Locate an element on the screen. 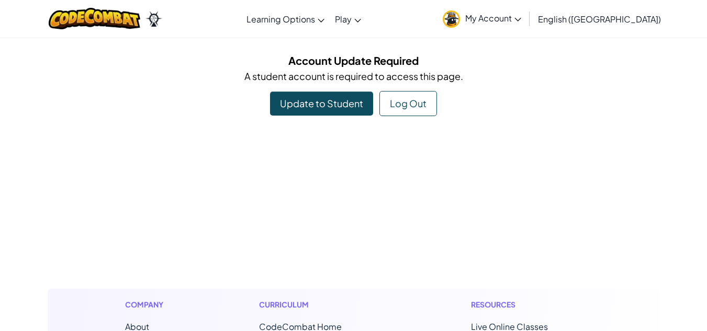 This screenshot has height=331, width=707. h5: Account Update Required is located at coordinates (354, 60).